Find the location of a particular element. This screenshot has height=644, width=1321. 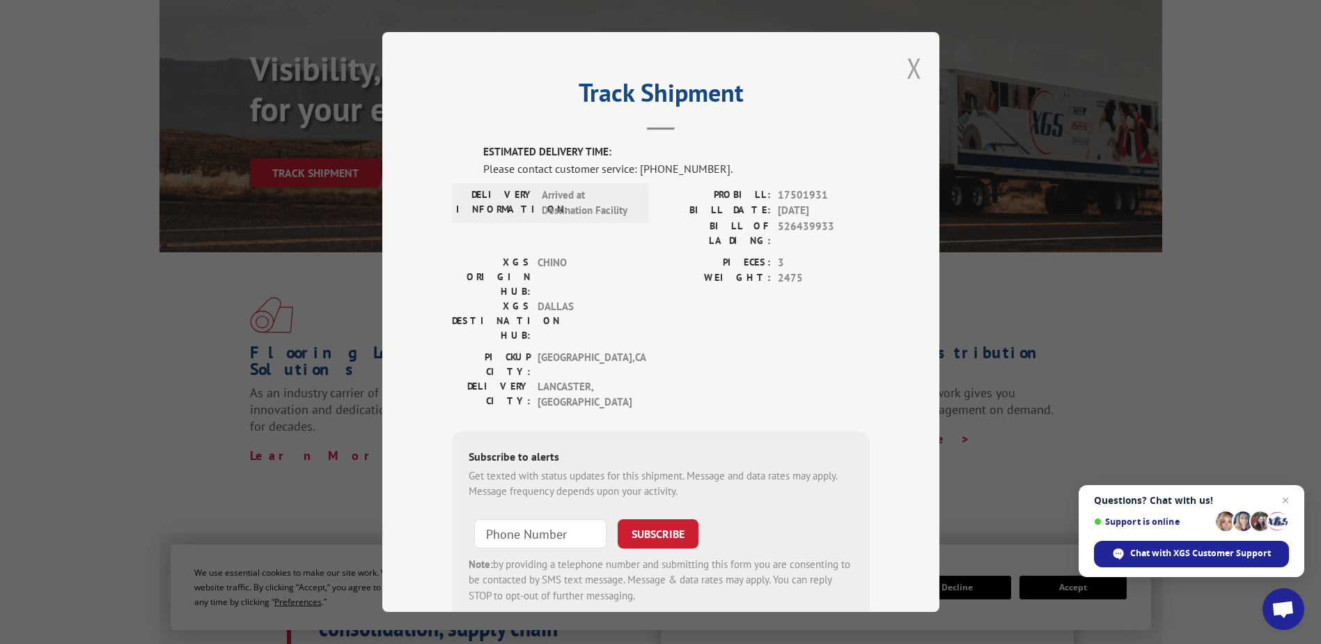

label: PROBILL: is located at coordinates (716, 195).